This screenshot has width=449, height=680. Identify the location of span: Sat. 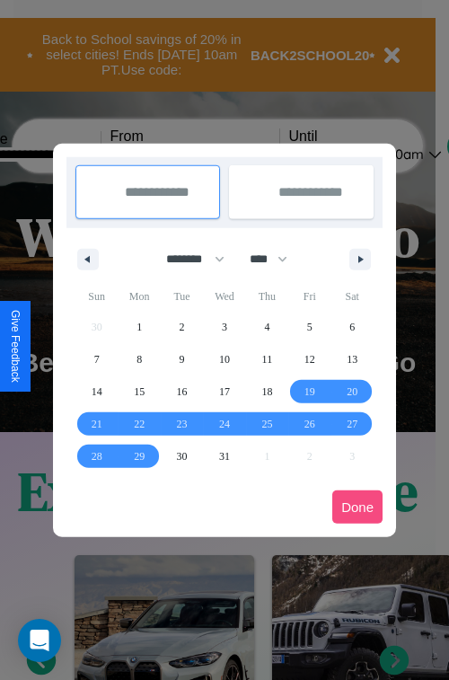
(352, 297).